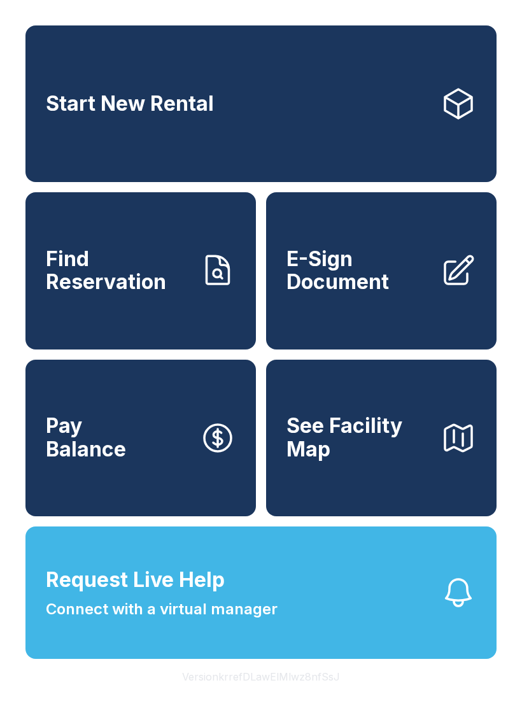 This screenshot has height=720, width=522. I want to click on button: PayBalance, so click(141, 438).